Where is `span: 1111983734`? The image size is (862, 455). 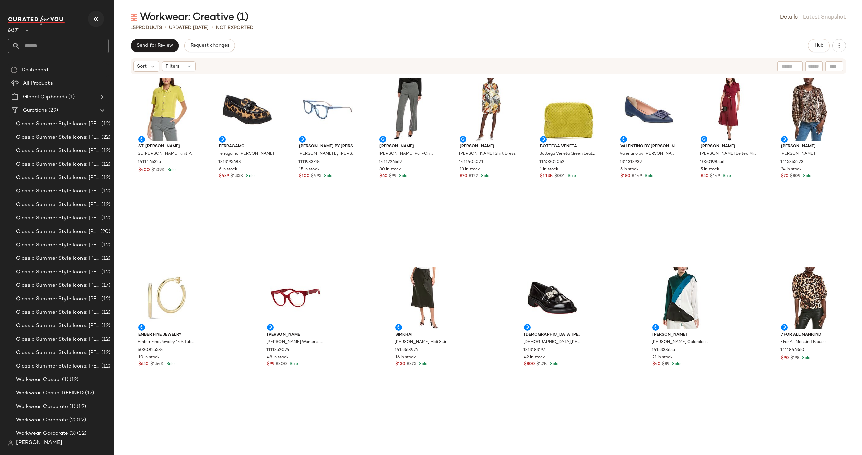 span: 1111983734 is located at coordinates (310, 162).